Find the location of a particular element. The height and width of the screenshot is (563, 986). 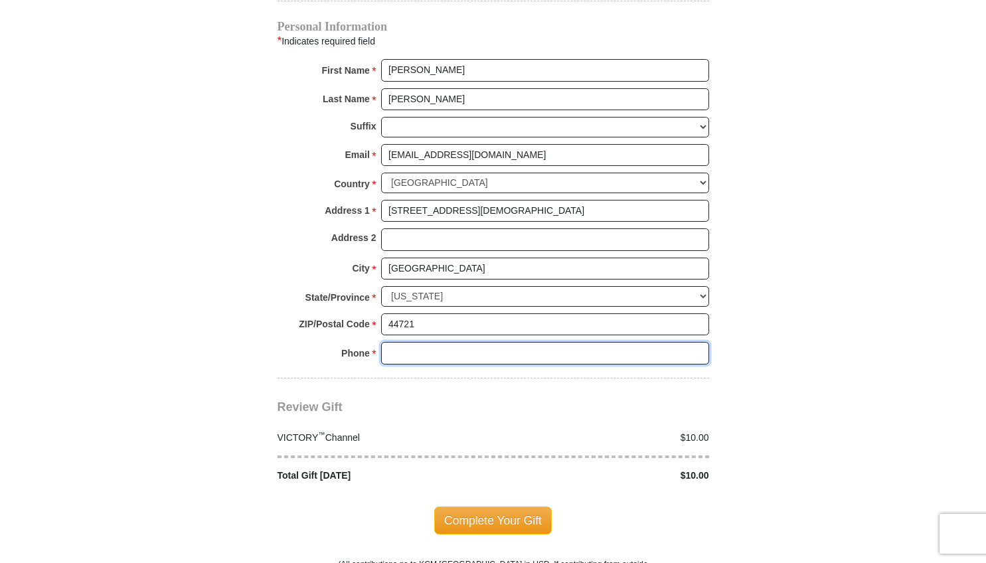

strong: First Name is located at coordinates (346, 70).